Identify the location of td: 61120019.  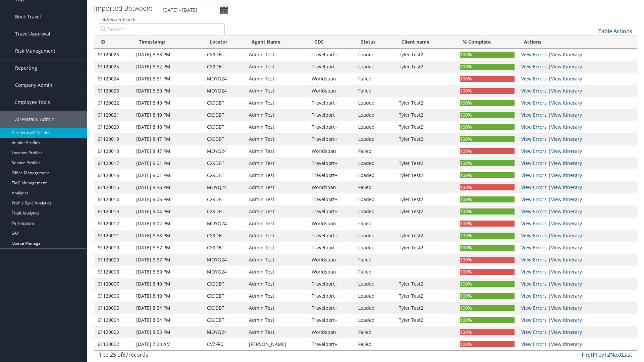
(113, 139).